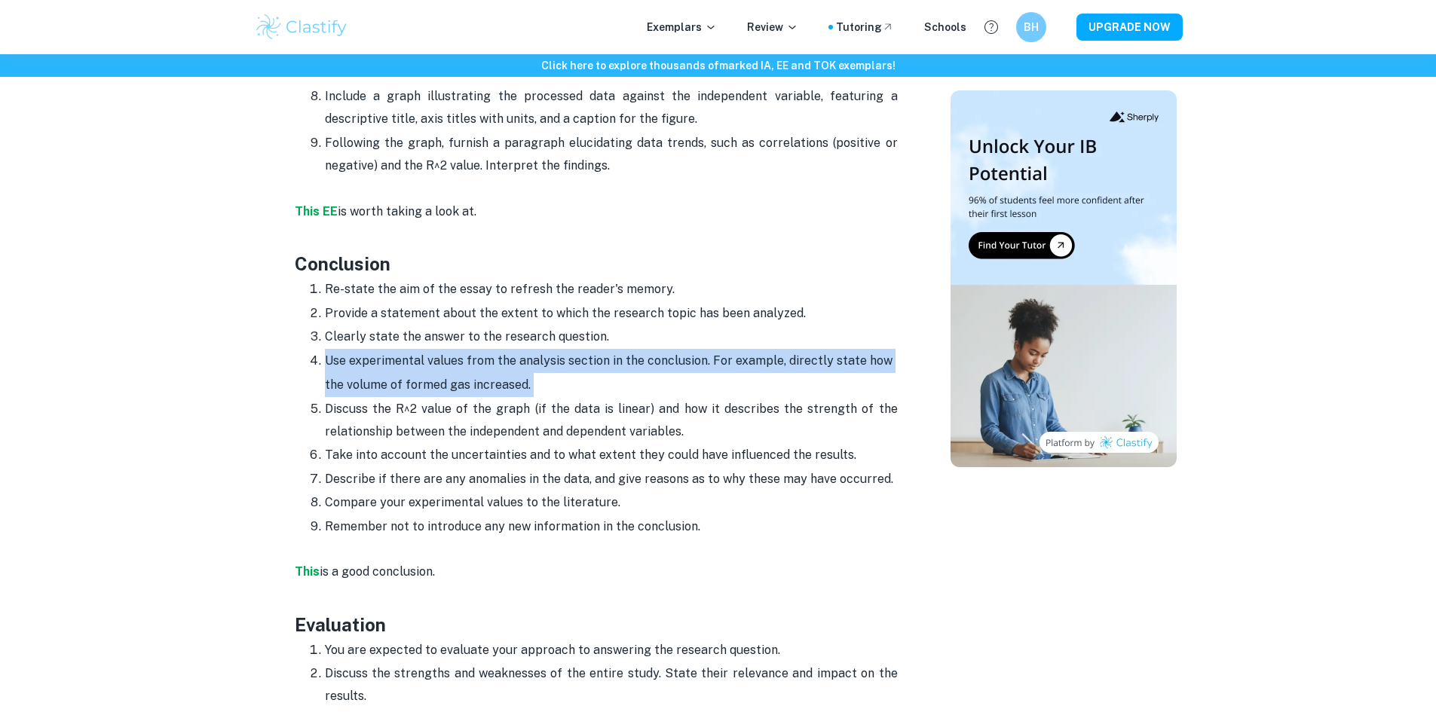 This screenshot has width=1436, height=712. I want to click on img: Clastify logo, so click(301, 27).